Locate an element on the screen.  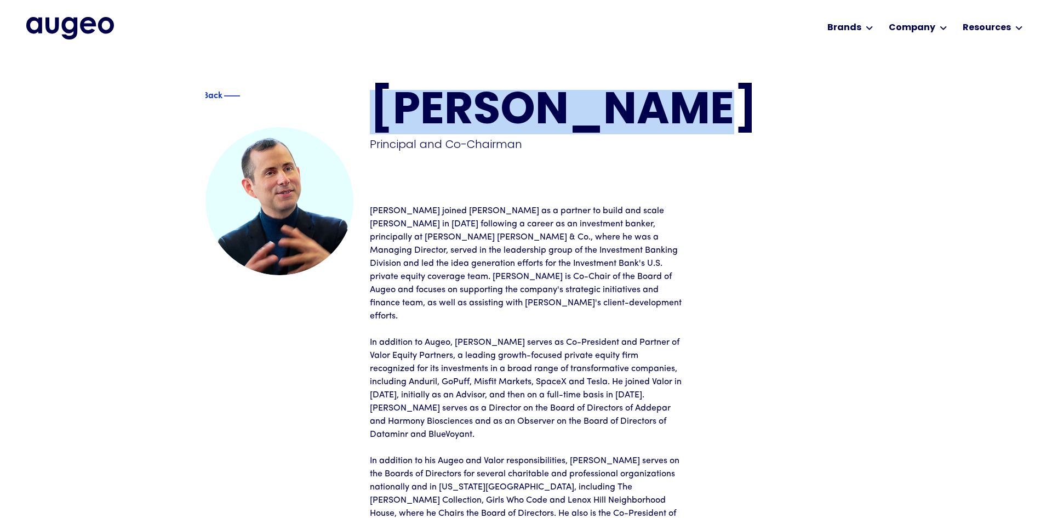
div: Back is located at coordinates (213, 94).